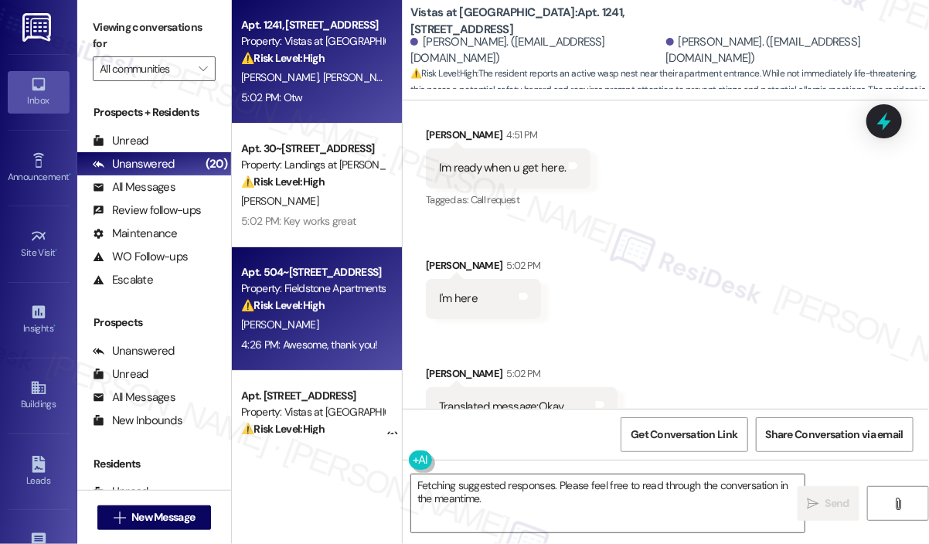  What do you see at coordinates (516, 407) in the screenshot?
I see `div: Translated message: Okay` at bounding box center [516, 407].